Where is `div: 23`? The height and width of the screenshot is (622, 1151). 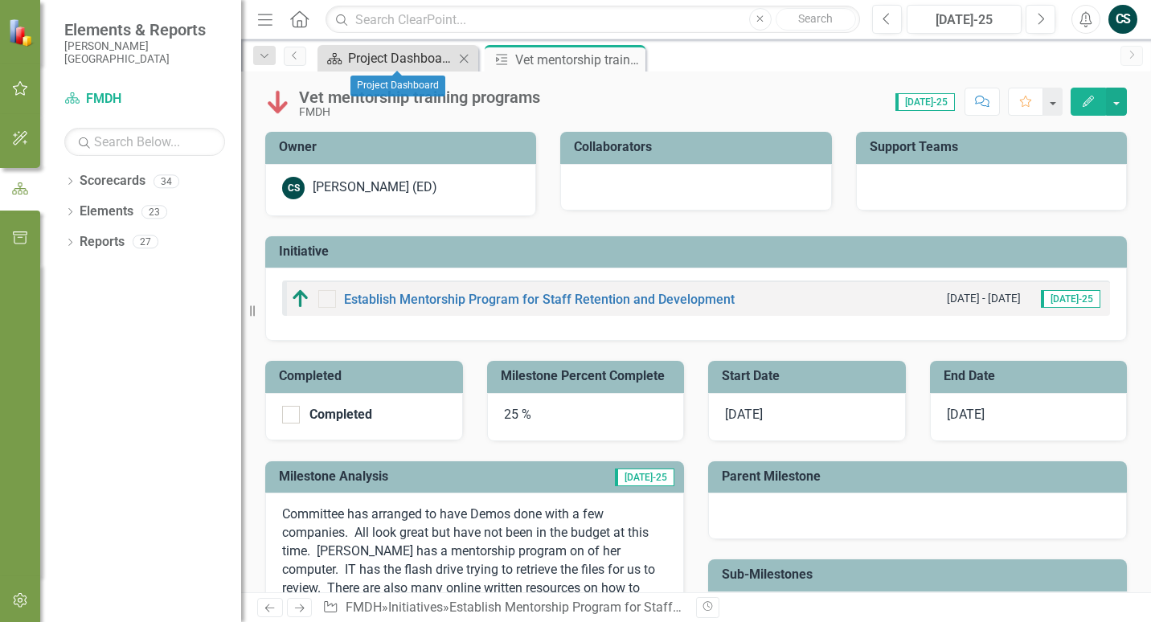
div: 23 is located at coordinates (154, 211).